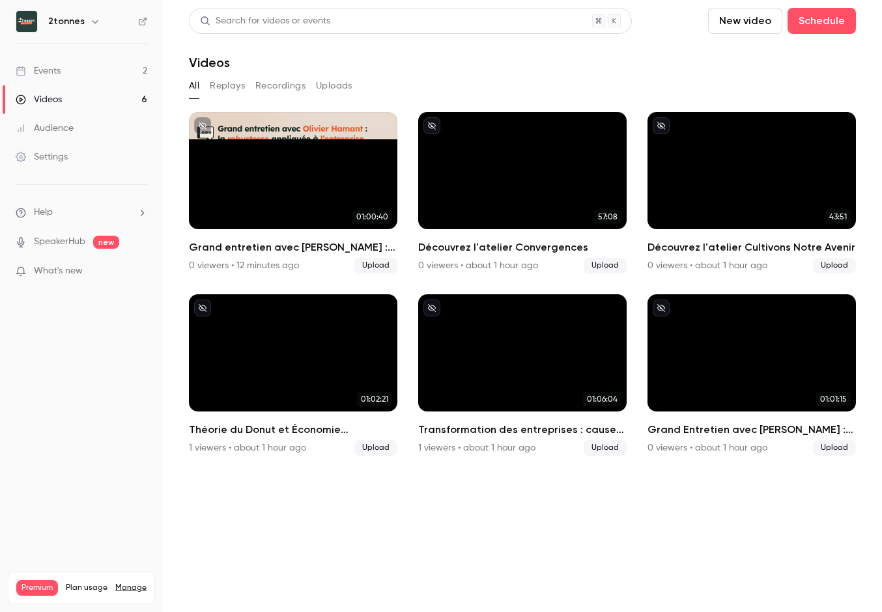 Image resolution: width=882 pixels, height=612 pixels. Describe the element at coordinates (43, 212) in the screenshot. I see `span: Help` at that location.